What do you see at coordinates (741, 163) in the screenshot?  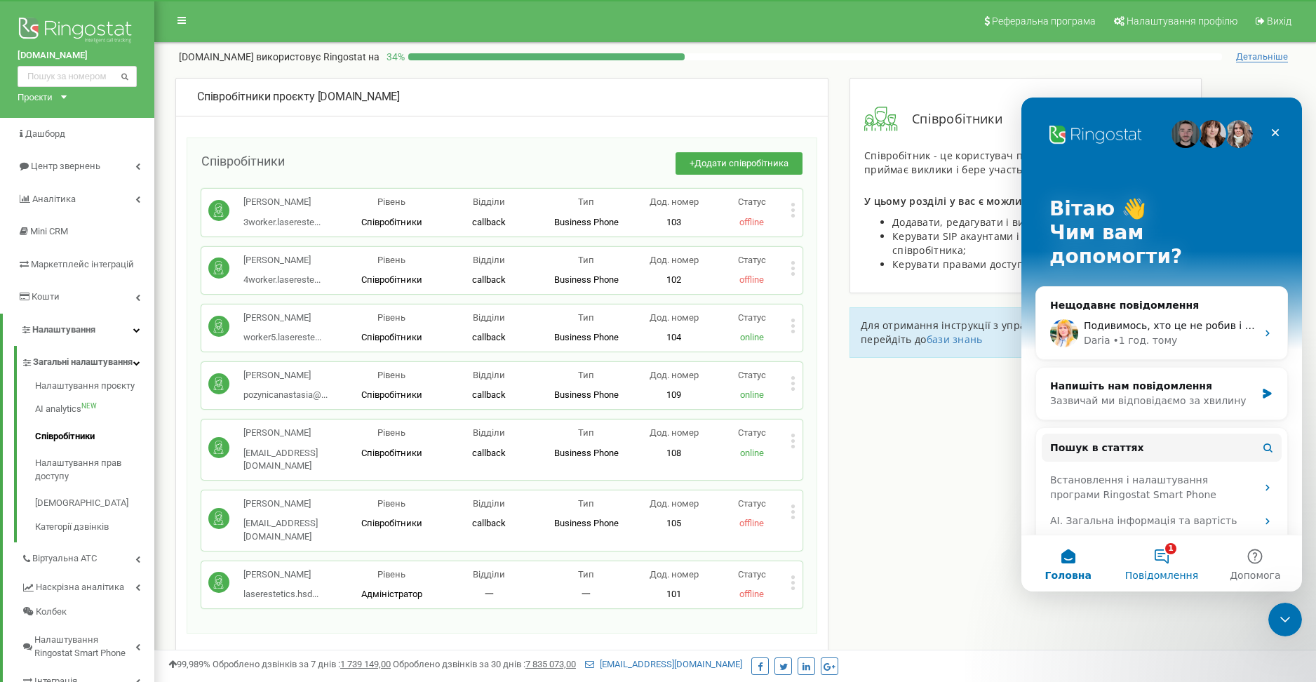 I see `span: Додати співробітника` at bounding box center [741, 163].